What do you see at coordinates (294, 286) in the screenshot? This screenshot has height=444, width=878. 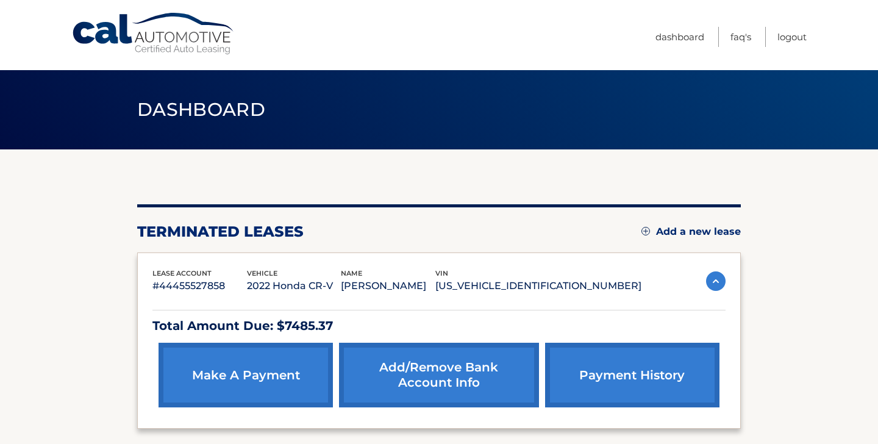 I see `p: 2022 Honda CR-V` at bounding box center [294, 286].